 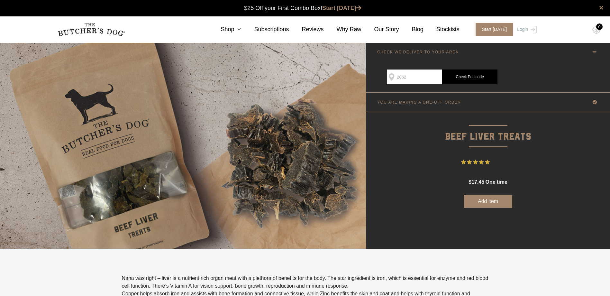 I want to click on a: Our Story, so click(x=380, y=30).